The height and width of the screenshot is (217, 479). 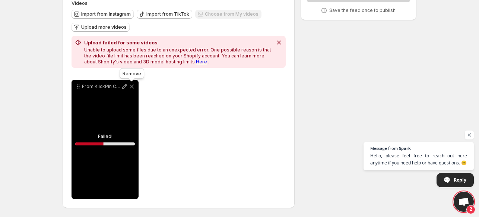 I want to click on button: Upload more videos, so click(x=101, y=27).